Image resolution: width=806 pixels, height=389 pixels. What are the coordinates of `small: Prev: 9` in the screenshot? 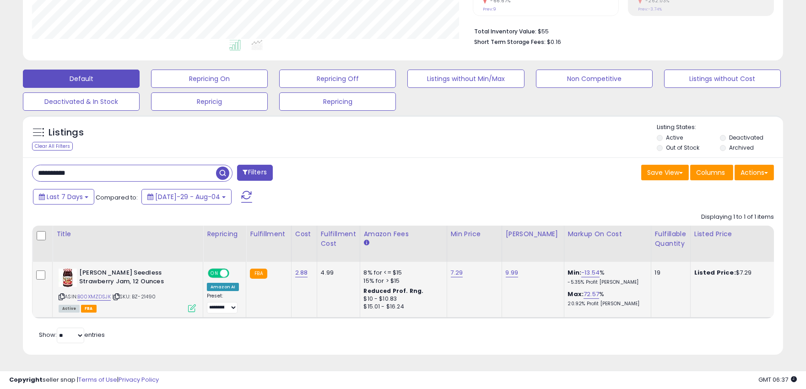 It's located at (489, 9).